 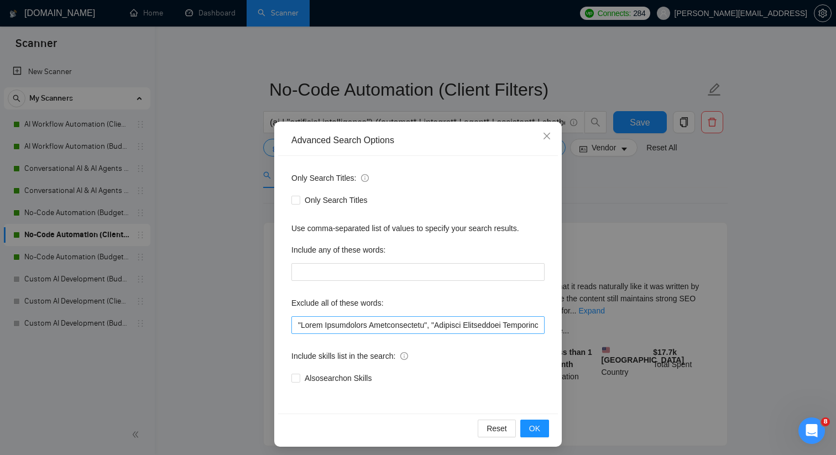 What do you see at coordinates (547, 137) in the screenshot?
I see `button: Close` at bounding box center [547, 137].